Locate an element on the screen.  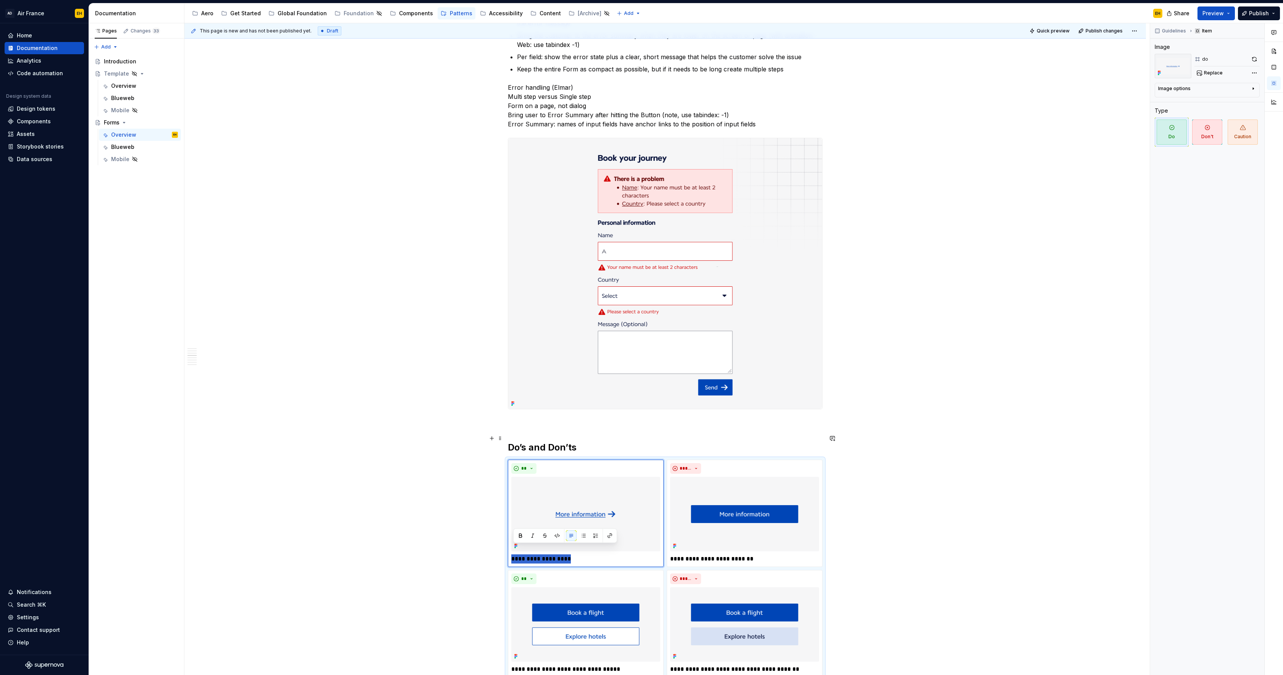
a: Overview is located at coordinates (140, 86).